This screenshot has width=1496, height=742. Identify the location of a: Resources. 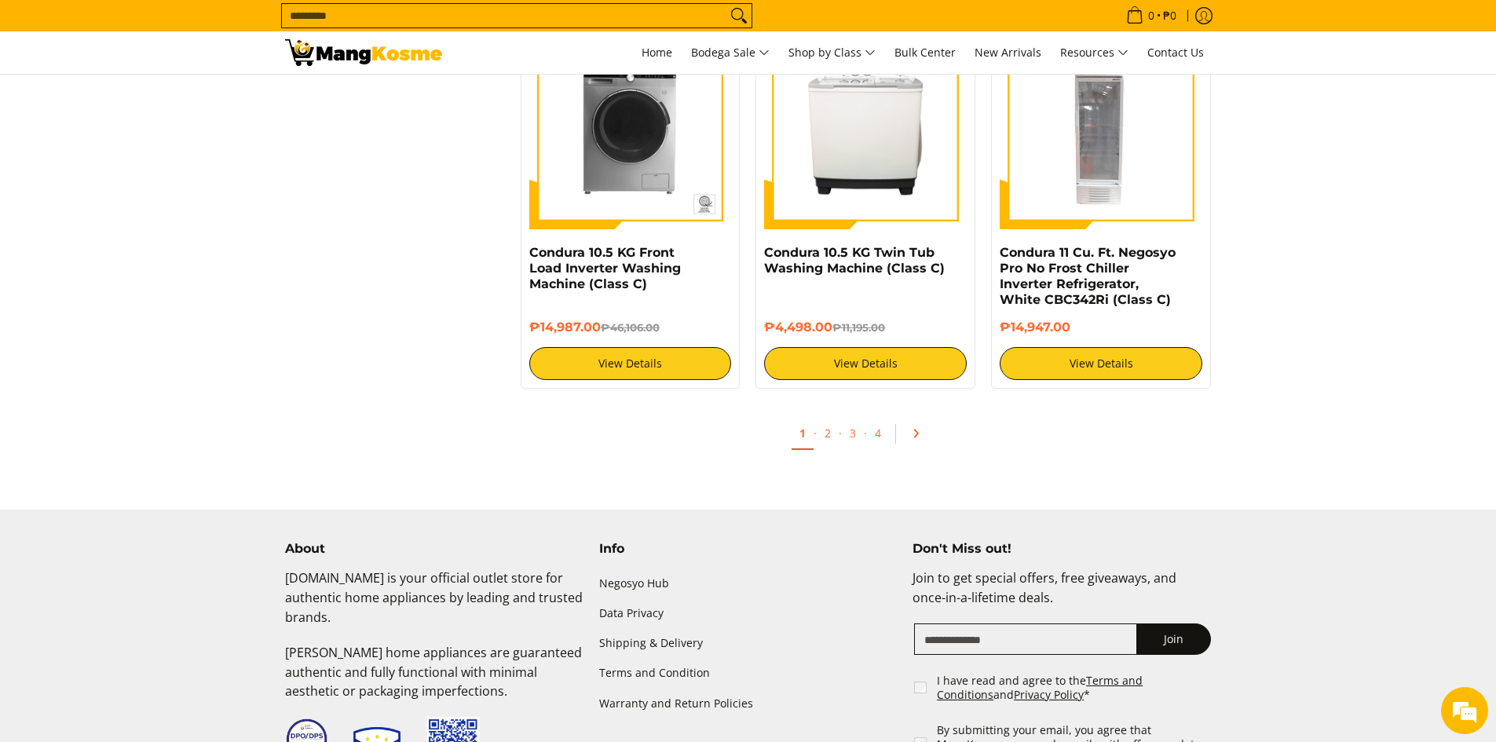
(1094, 53).